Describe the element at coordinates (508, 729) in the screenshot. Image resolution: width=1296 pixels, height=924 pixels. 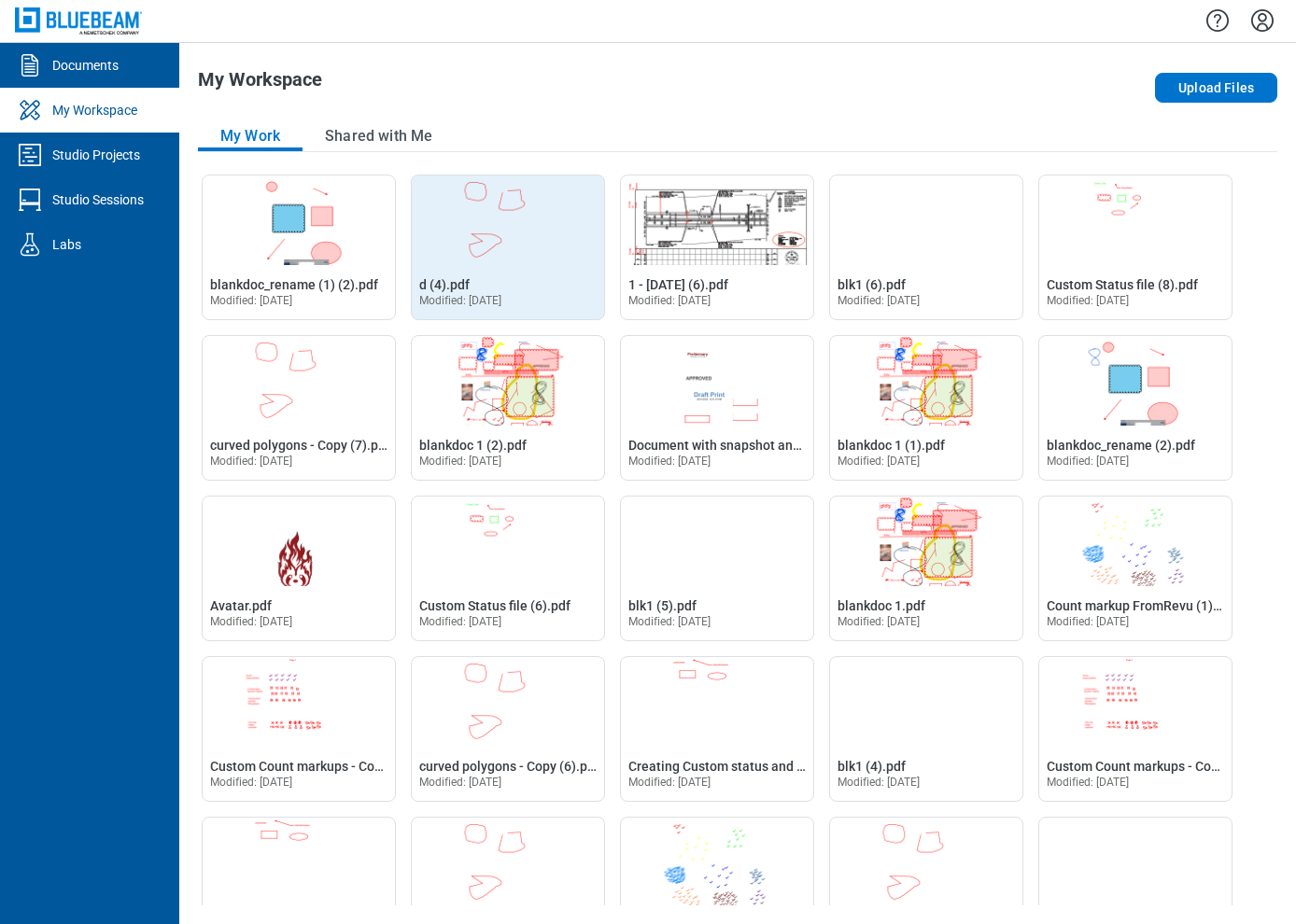
I see `div: Open curved polygons - Copy (6).pdf in Editor` at that location.